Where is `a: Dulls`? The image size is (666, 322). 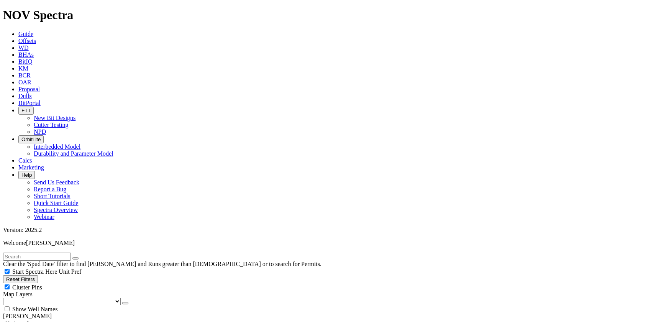 a: Dulls is located at coordinates (25, 96).